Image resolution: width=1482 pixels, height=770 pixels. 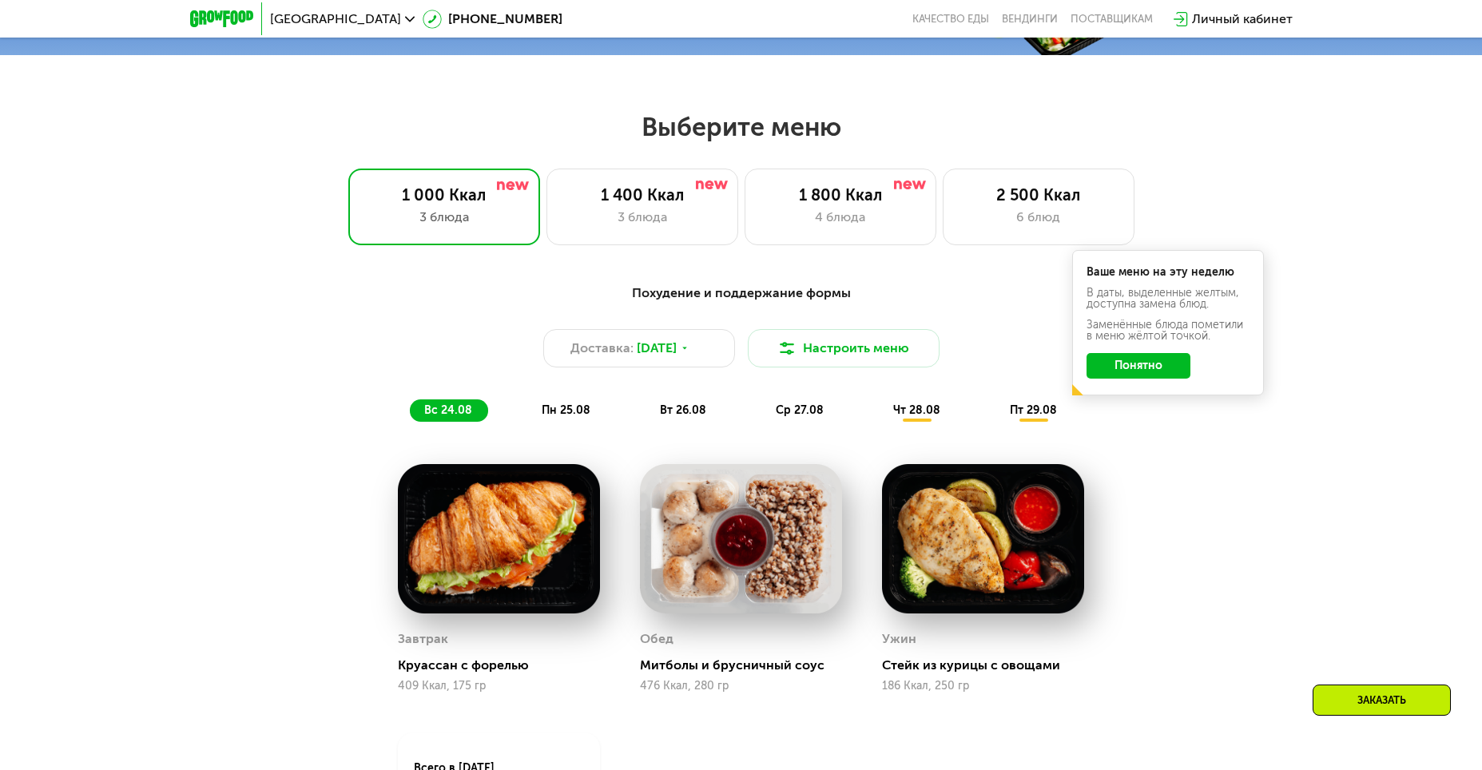 I want to click on div: Круассан с форелью, so click(x=505, y=666).